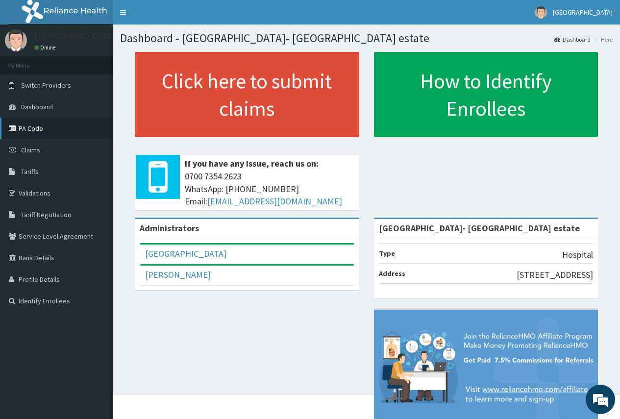  What do you see at coordinates (30, 171) in the screenshot?
I see `span: Tariffs` at bounding box center [30, 171].